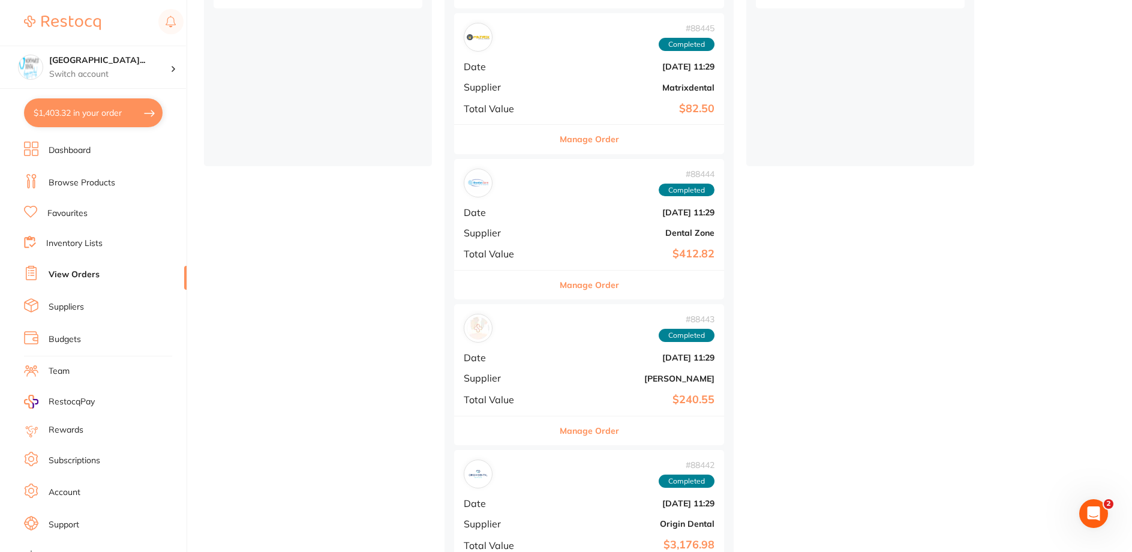  I want to click on span: # 88443, so click(686, 319).